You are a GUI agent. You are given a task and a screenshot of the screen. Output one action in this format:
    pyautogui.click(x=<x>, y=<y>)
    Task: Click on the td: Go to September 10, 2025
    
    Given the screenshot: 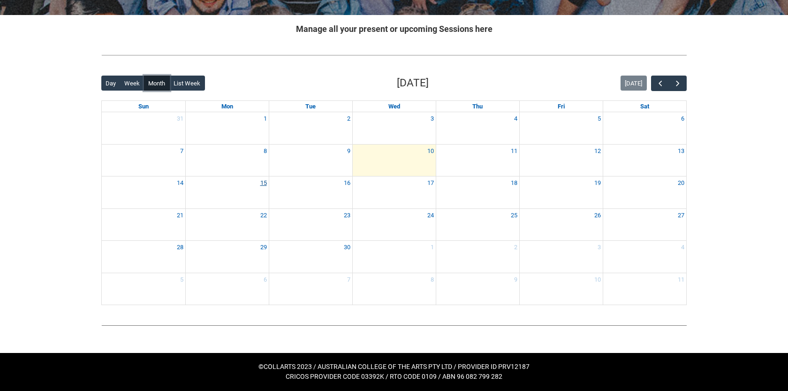 What is the action you would take?
    pyautogui.click(x=394, y=160)
    